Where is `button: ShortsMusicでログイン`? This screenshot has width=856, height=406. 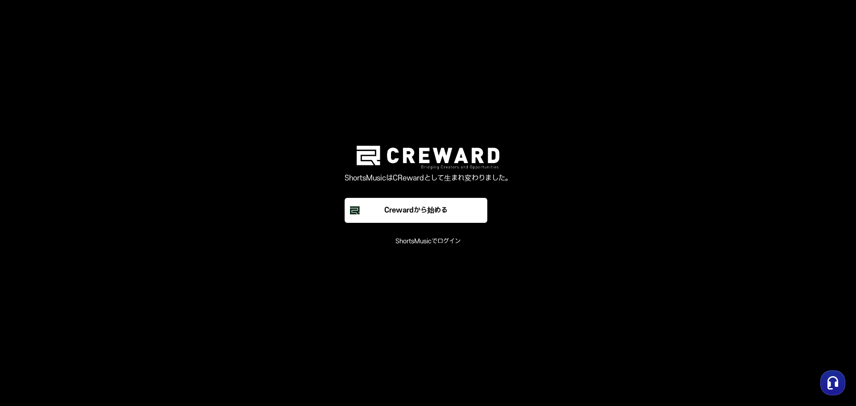 button: ShortsMusicでログイン is located at coordinates (428, 242).